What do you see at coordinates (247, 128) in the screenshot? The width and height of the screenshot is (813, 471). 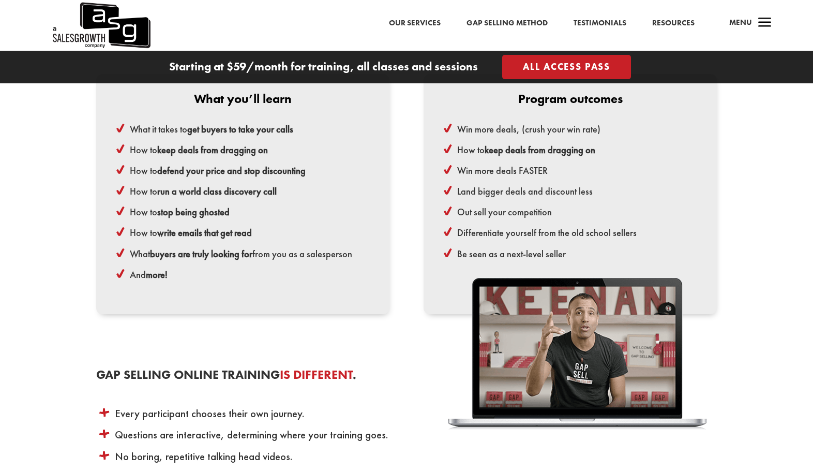 I see `li: What it takes to` at bounding box center [247, 128].